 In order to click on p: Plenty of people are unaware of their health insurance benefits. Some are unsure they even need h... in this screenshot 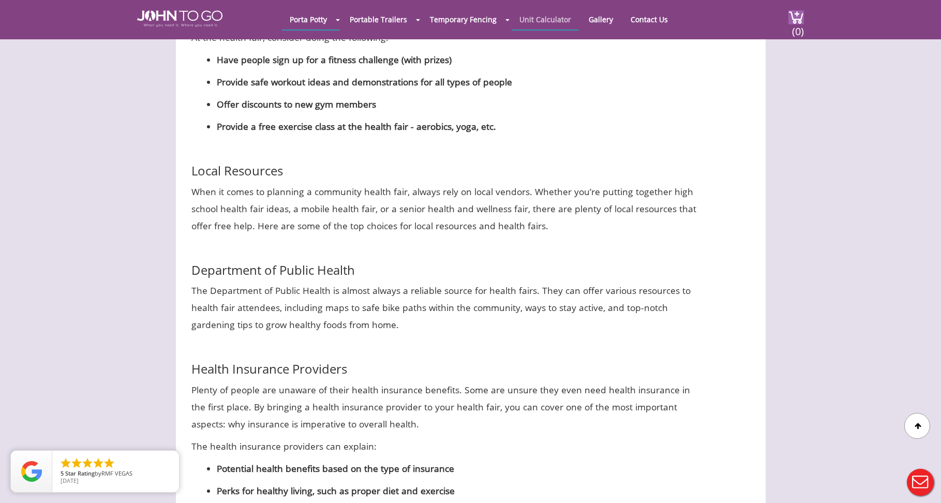, I will do `click(446, 407)`.